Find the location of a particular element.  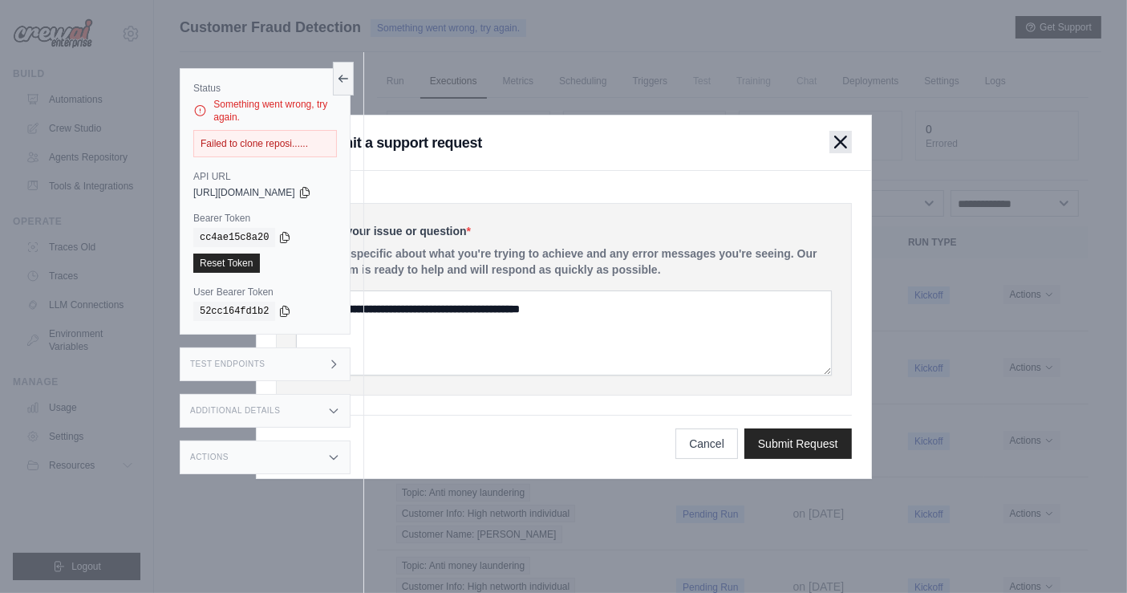

label: Describe your issue or question is located at coordinates (564, 231).